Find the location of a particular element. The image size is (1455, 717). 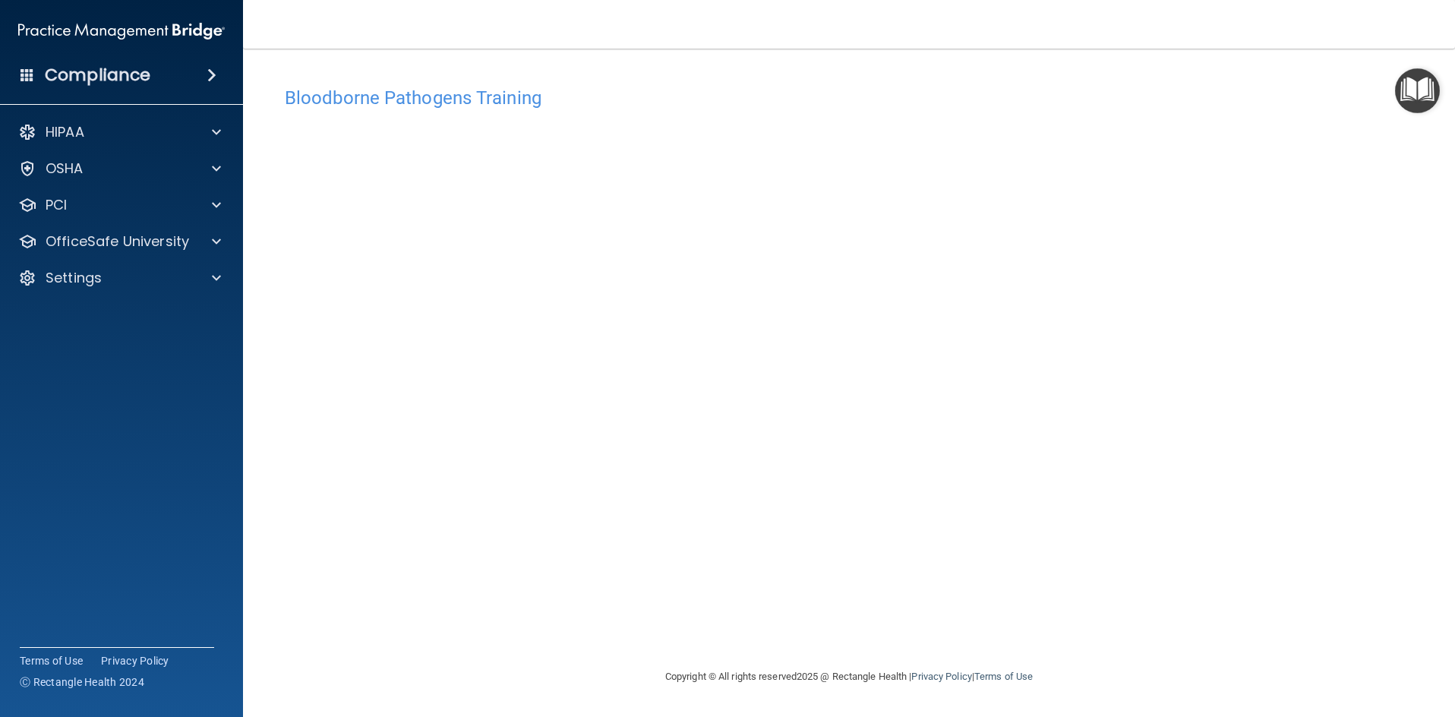

a: OSHA is located at coordinates (119, 169).